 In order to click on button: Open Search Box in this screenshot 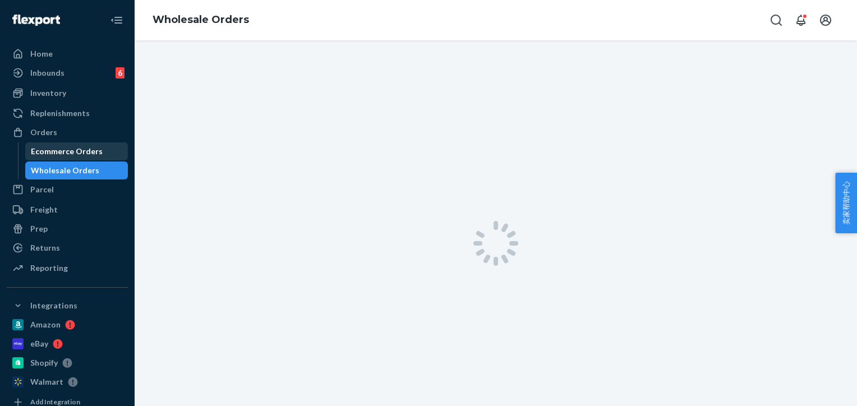, I will do `click(776, 20)`.